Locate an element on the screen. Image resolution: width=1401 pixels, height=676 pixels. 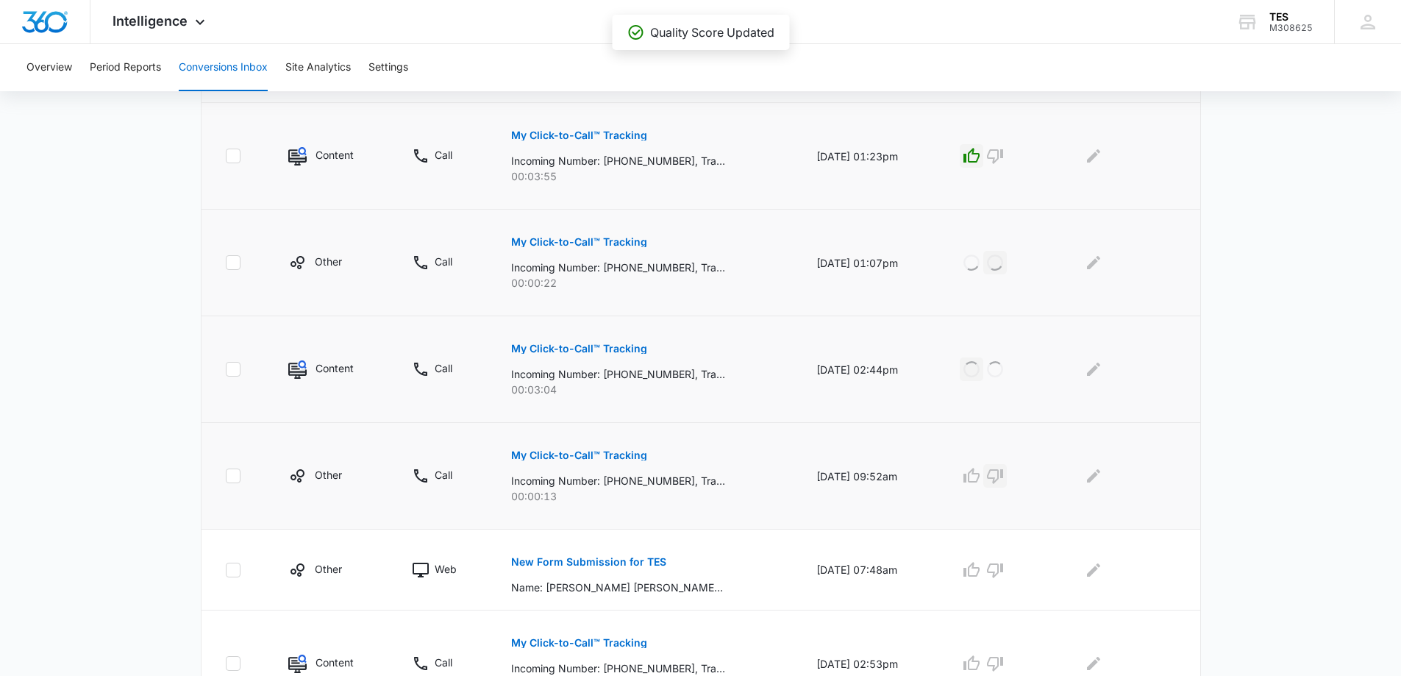
button: Period Reports is located at coordinates (125, 68).